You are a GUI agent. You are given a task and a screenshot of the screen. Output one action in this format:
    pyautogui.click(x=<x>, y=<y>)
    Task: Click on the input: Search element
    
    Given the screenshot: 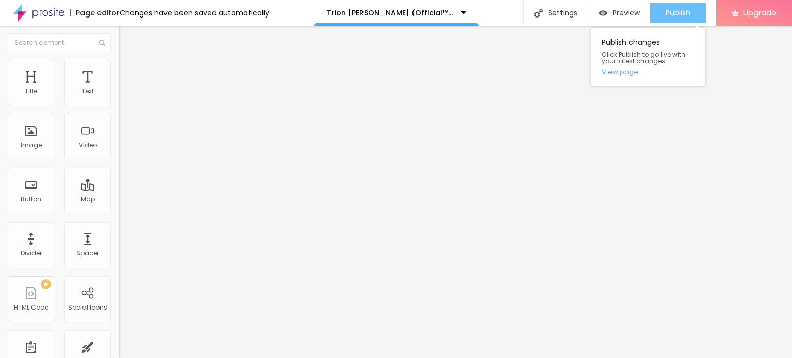 What is the action you would take?
    pyautogui.click(x=59, y=43)
    